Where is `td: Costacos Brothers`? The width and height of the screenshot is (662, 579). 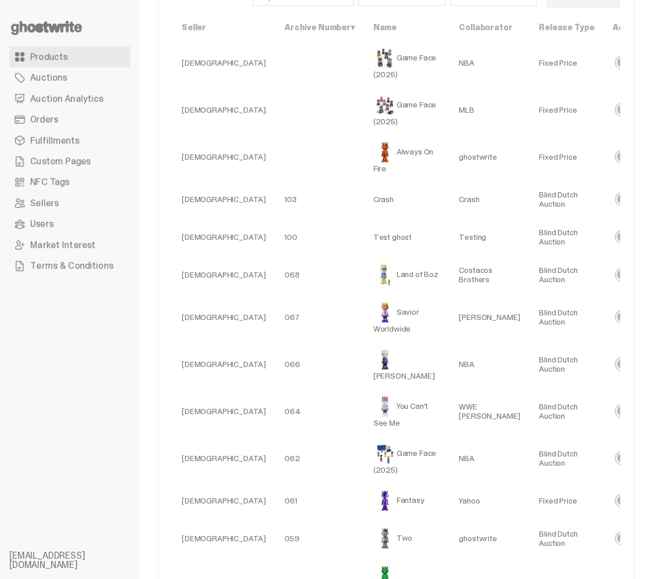
td: Costacos Brothers is located at coordinates (490, 275).